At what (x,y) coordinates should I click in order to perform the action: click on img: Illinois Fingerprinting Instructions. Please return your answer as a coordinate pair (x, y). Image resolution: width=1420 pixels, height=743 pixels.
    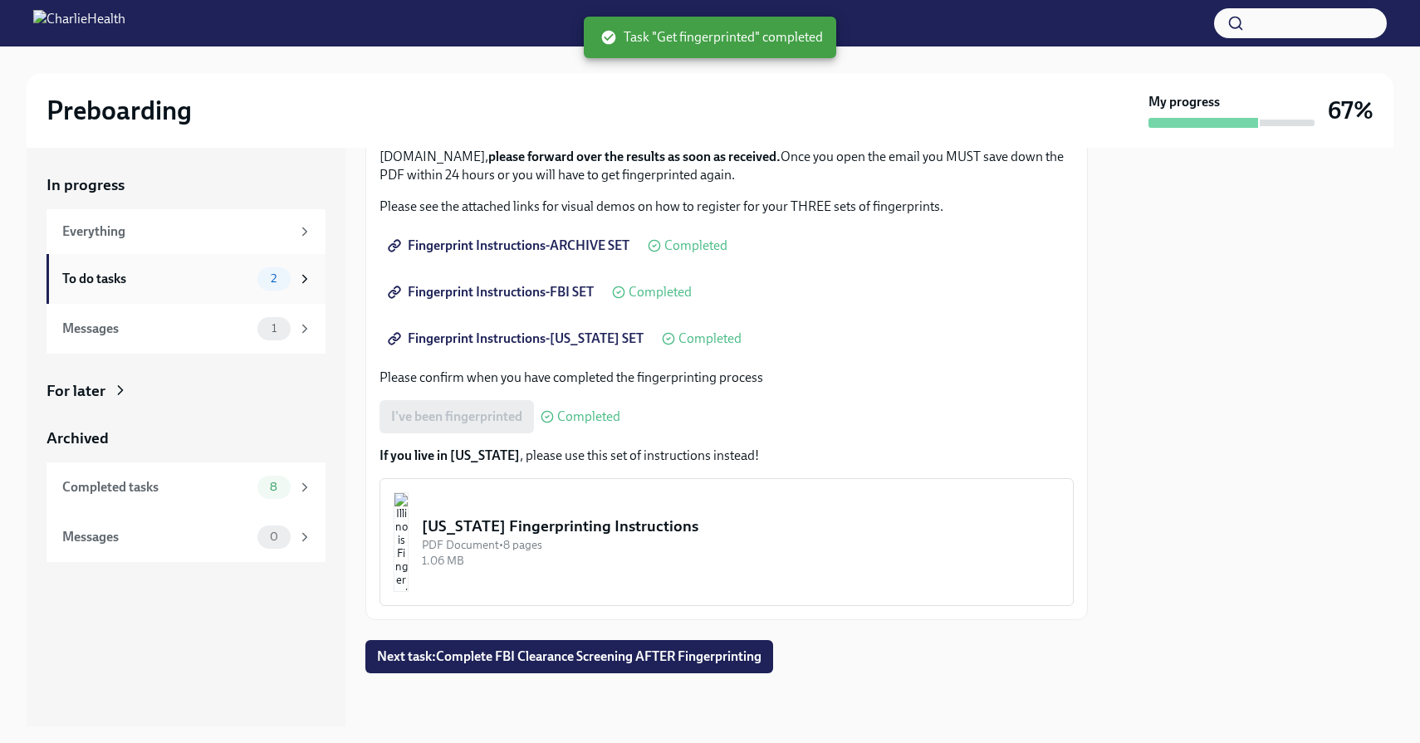
    Looking at the image, I should click on (401, 542).